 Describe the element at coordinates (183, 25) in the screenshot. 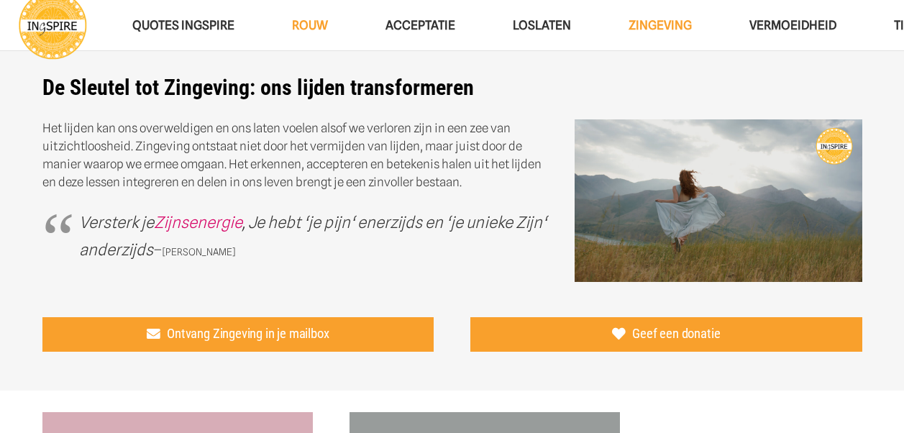

I see `a: QUOTES INGSPIREQUOTES INGSPIRE Menu` at that location.